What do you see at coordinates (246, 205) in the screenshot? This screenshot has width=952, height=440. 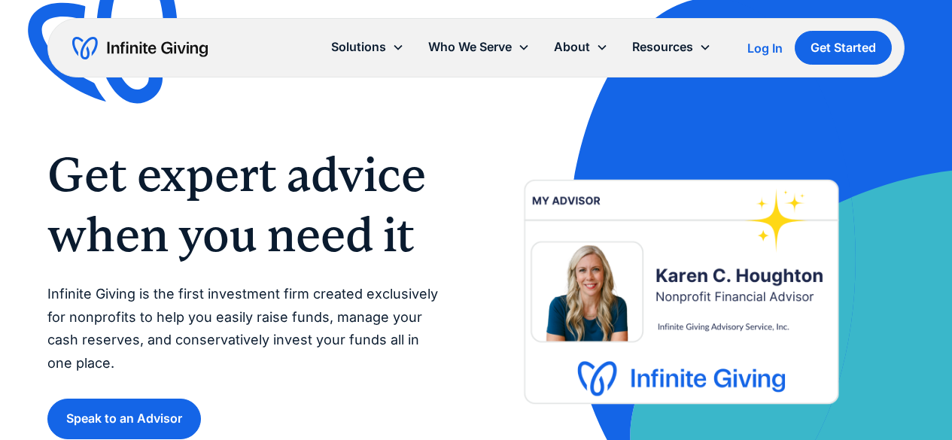 I see `h1: Get expert advice when you need it` at bounding box center [246, 205].